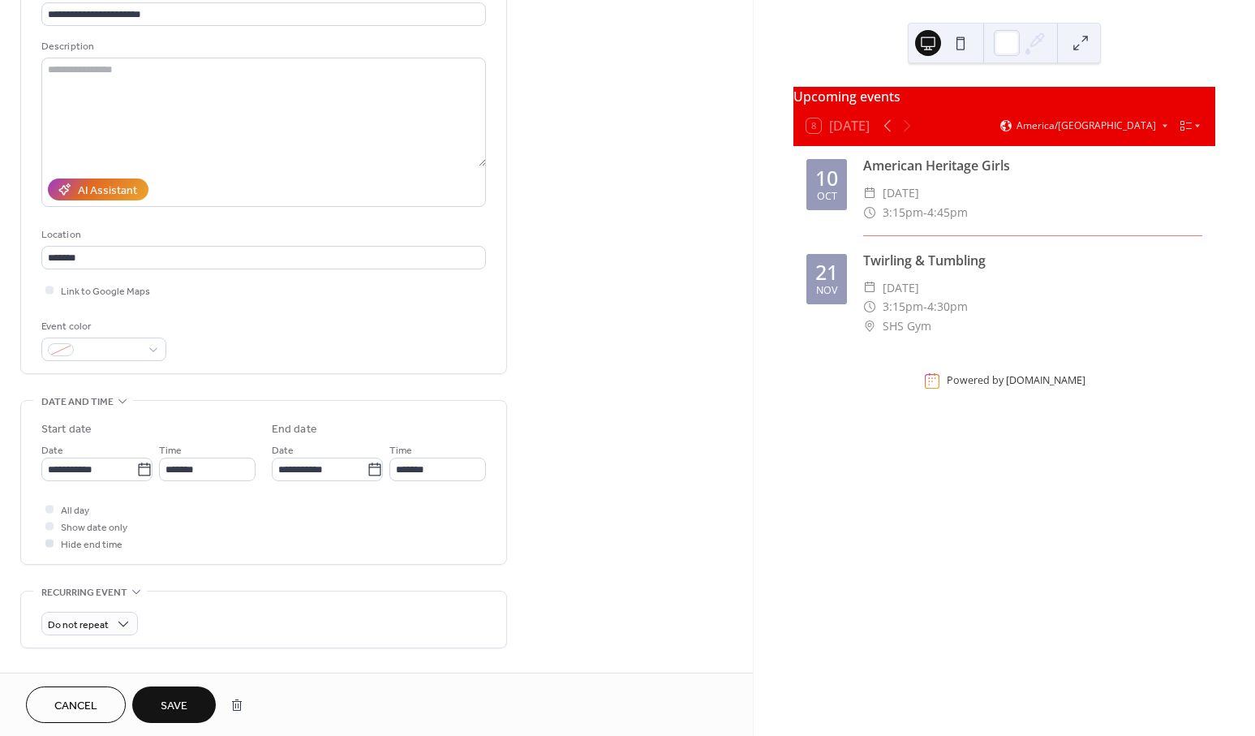 The image size is (1255, 736). I want to click on div: Oct, so click(827, 196).